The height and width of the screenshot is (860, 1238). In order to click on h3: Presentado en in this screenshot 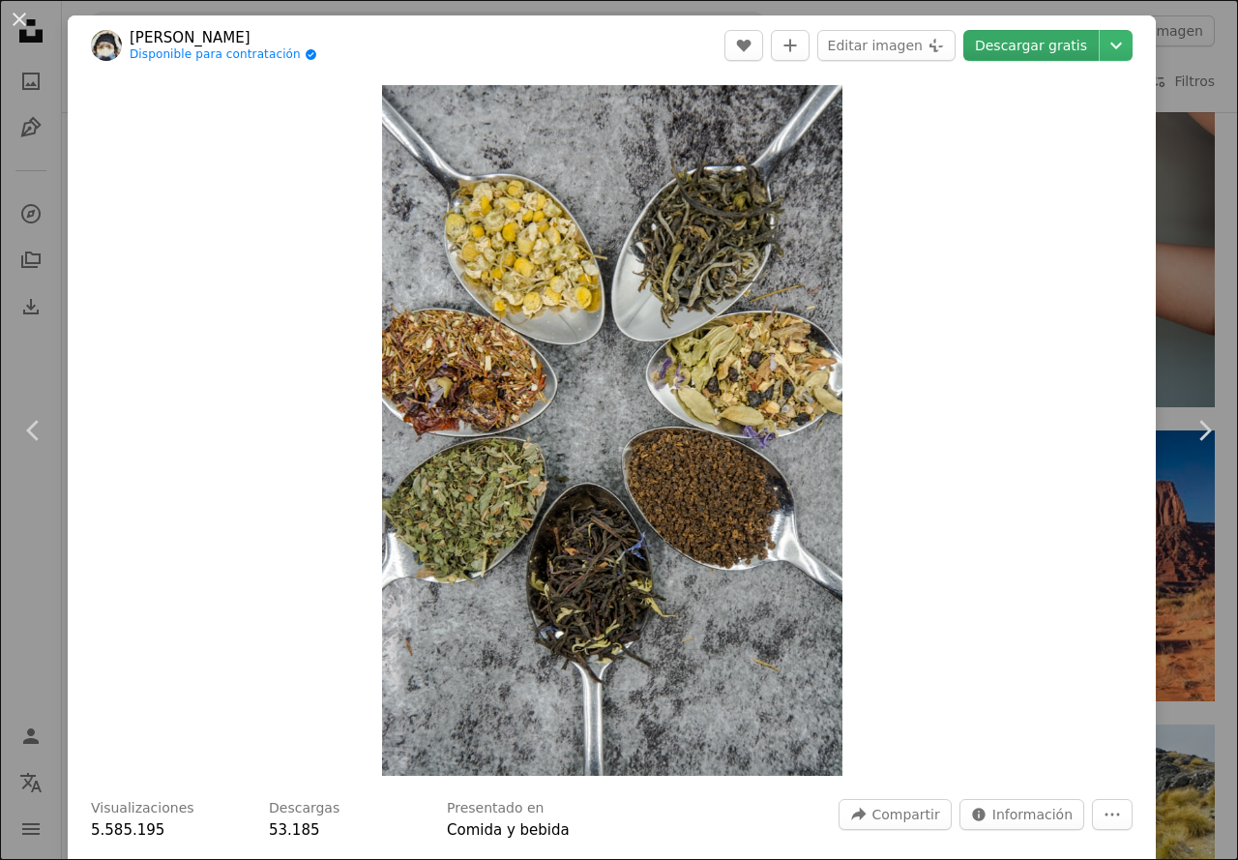, I will do `click(495, 809)`.